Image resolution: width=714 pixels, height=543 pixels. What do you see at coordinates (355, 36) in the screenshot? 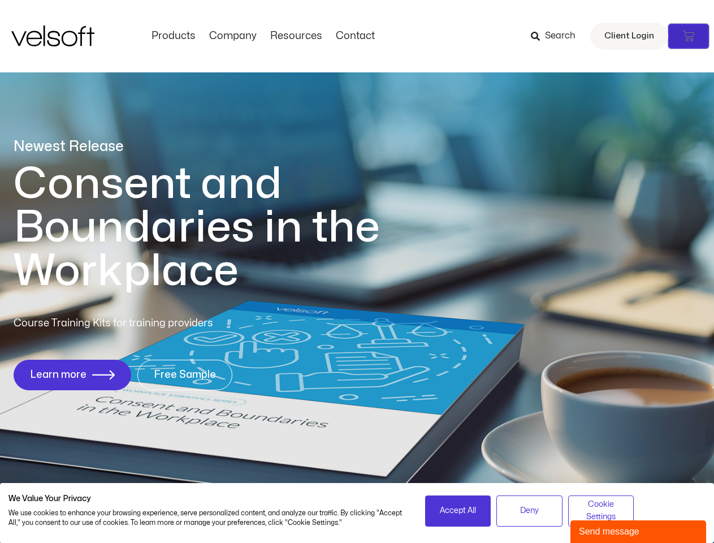
I see `a: ContactMenu Toggle` at bounding box center [355, 36].